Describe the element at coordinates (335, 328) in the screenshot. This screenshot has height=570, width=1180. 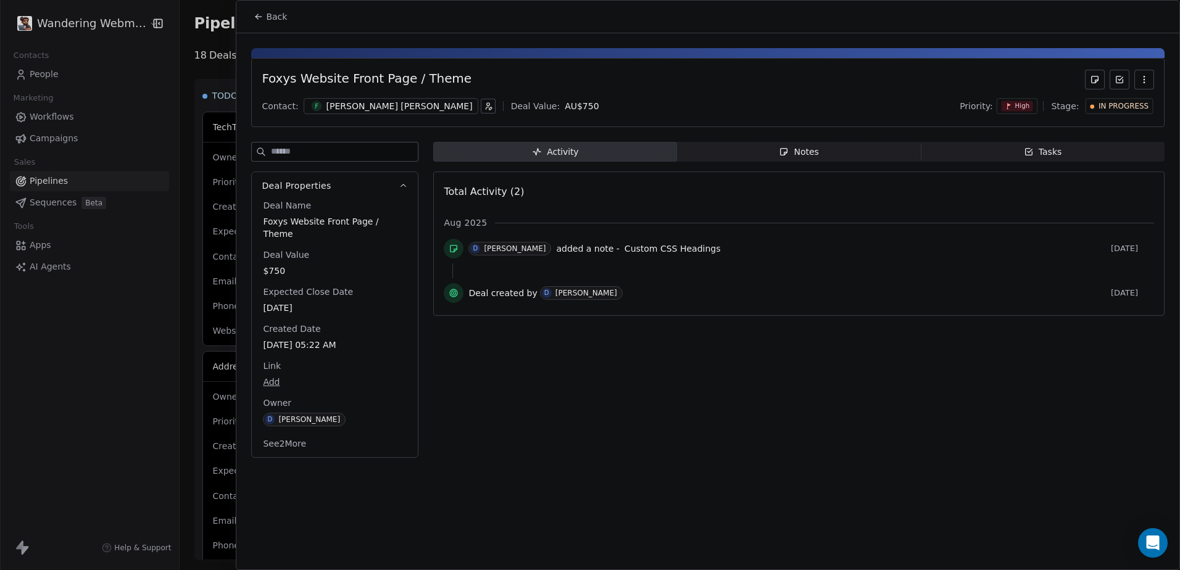
I see `div: Deal Properties` at that location.